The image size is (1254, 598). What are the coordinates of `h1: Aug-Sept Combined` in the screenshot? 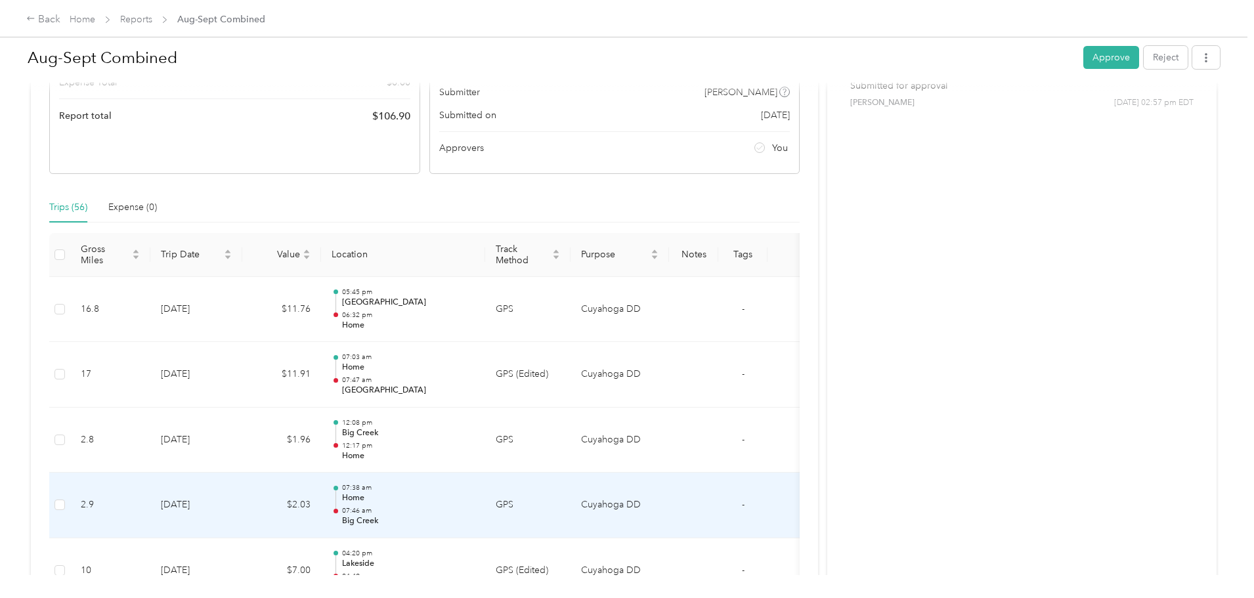 It's located at (551, 58).